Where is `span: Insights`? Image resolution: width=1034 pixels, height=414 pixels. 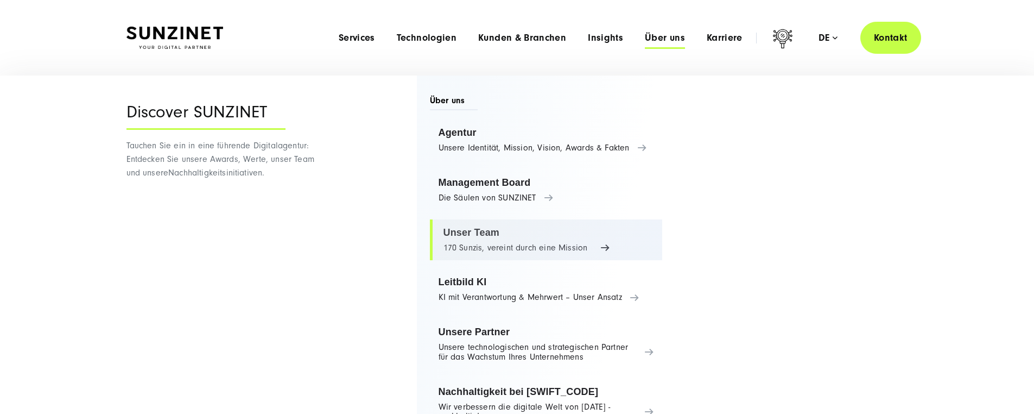
span: Insights is located at coordinates (605, 38).